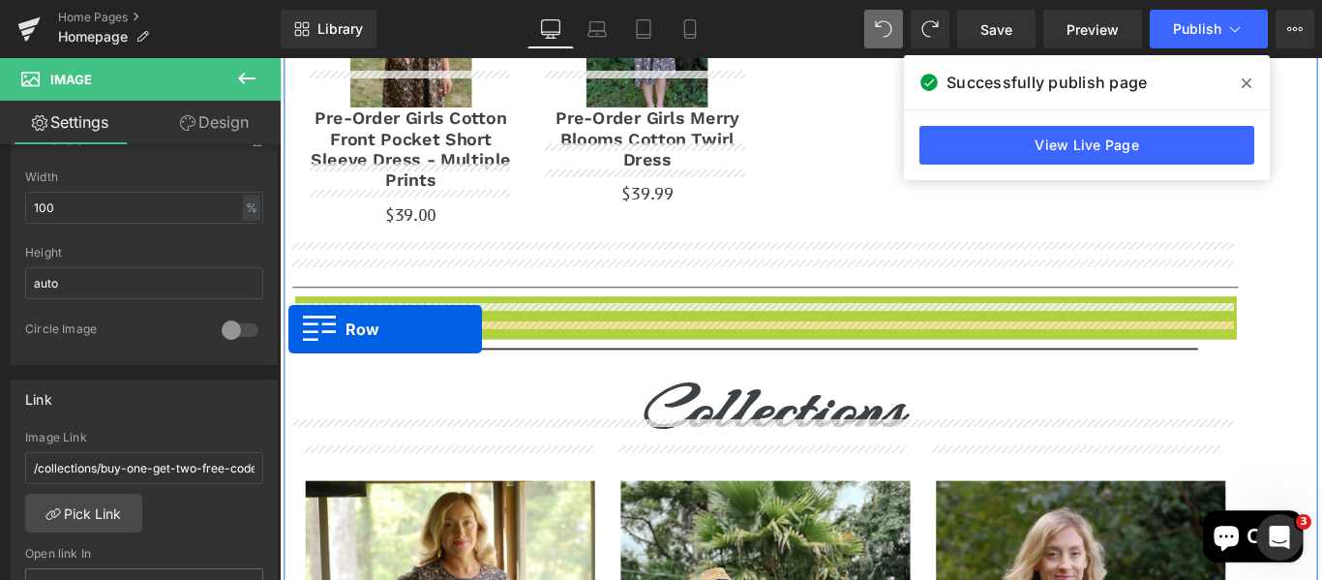 The height and width of the screenshot is (580, 1322). What do you see at coordinates (39, 394) in the screenshot?
I see `div: Link` at bounding box center [39, 394].